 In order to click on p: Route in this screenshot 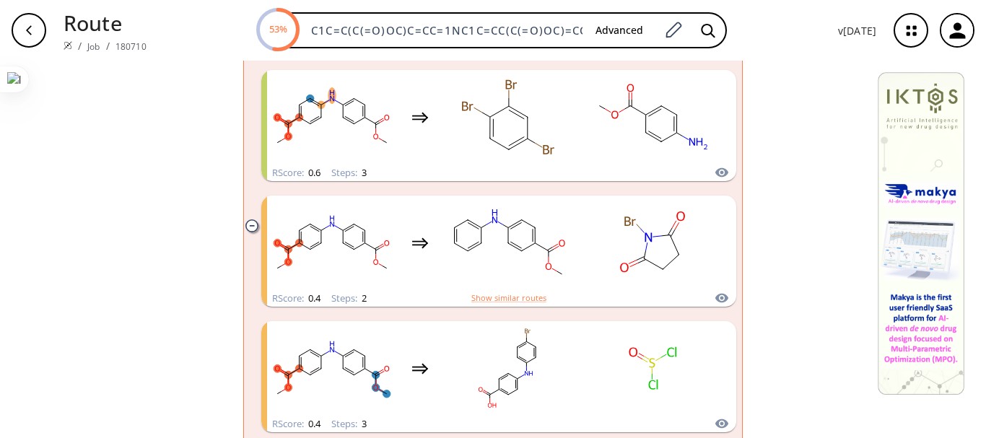, I will do `click(105, 22)`.